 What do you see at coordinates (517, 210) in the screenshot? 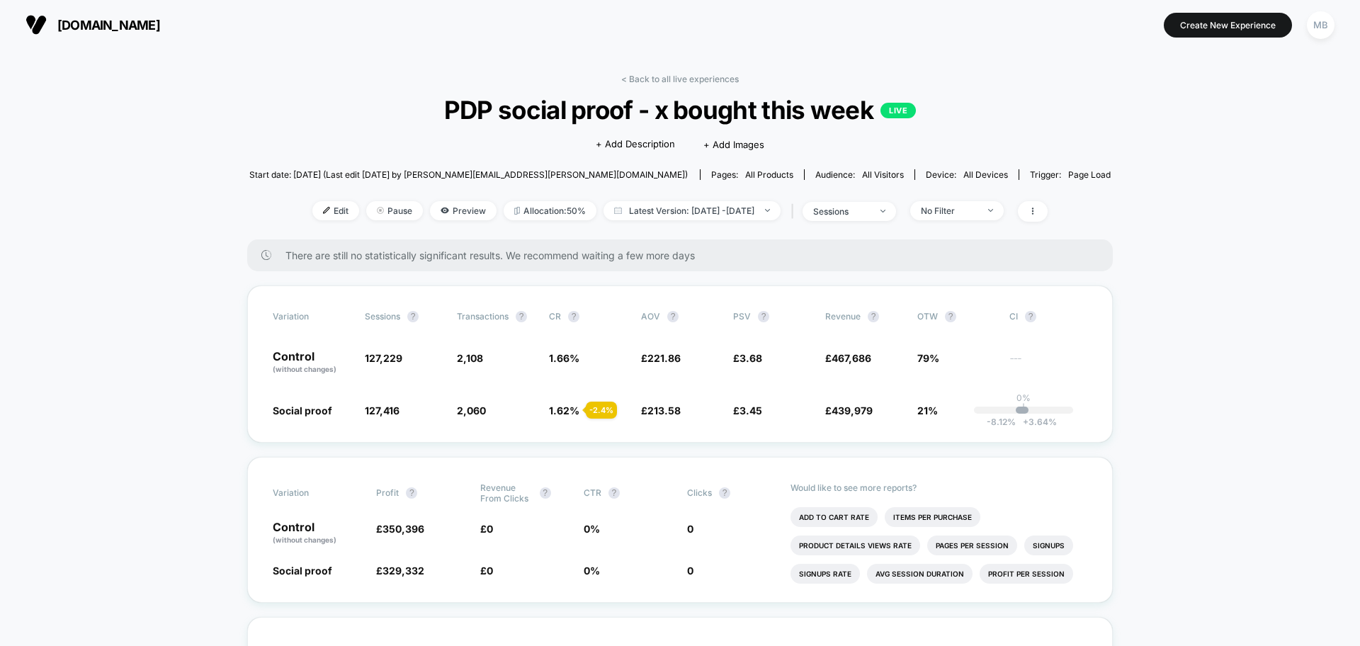
I see `img: rebalance` at bounding box center [517, 210].